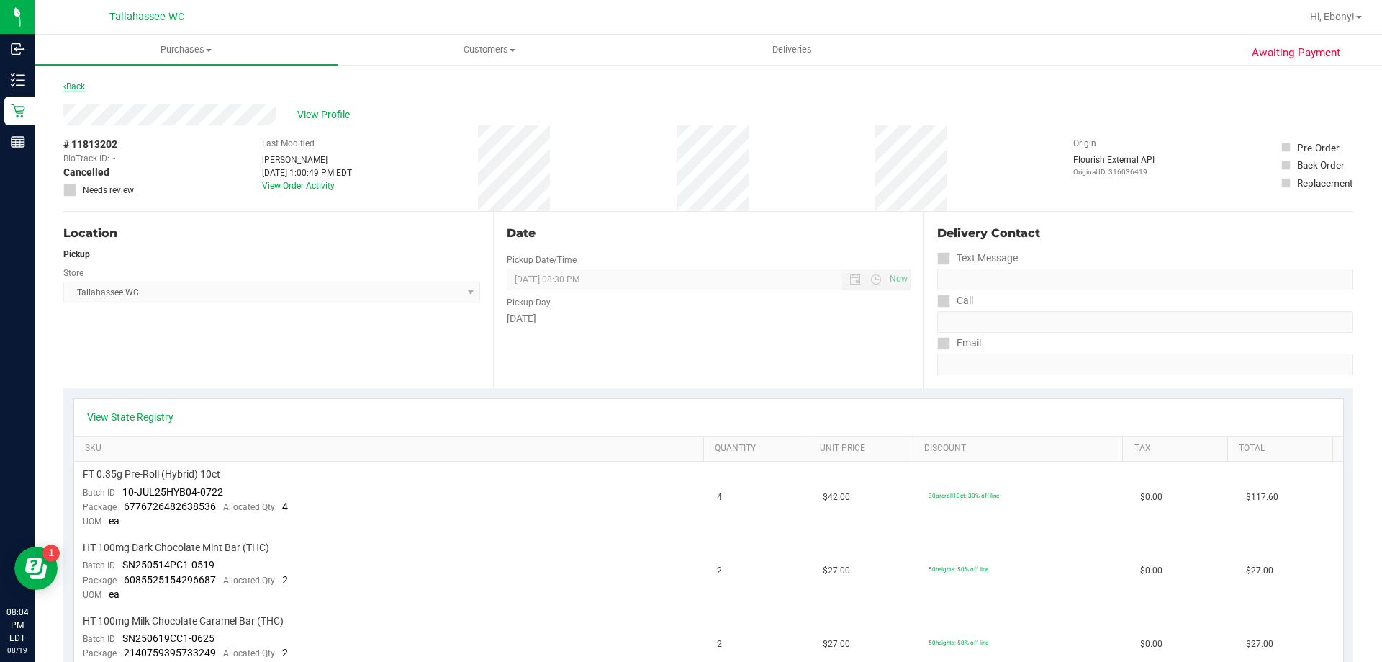  I want to click on label: Store, so click(73, 273).